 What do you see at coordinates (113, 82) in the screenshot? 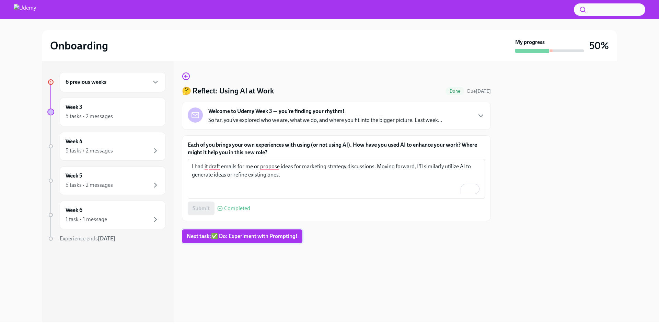
I see `div: 6 previous weeks` at bounding box center [113, 82].